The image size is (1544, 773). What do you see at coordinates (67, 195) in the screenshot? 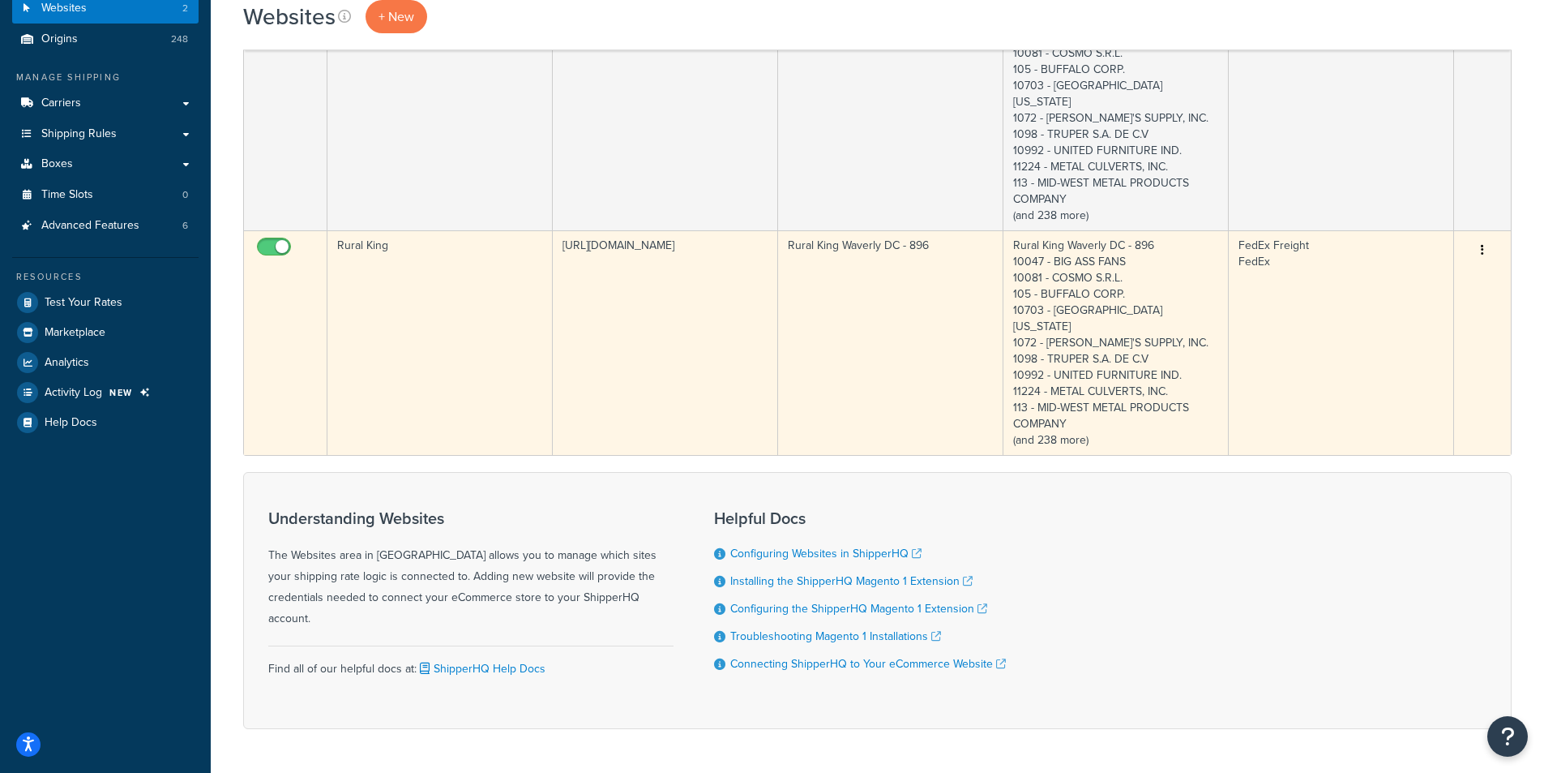
I see `span: Time Slots` at bounding box center [67, 195].